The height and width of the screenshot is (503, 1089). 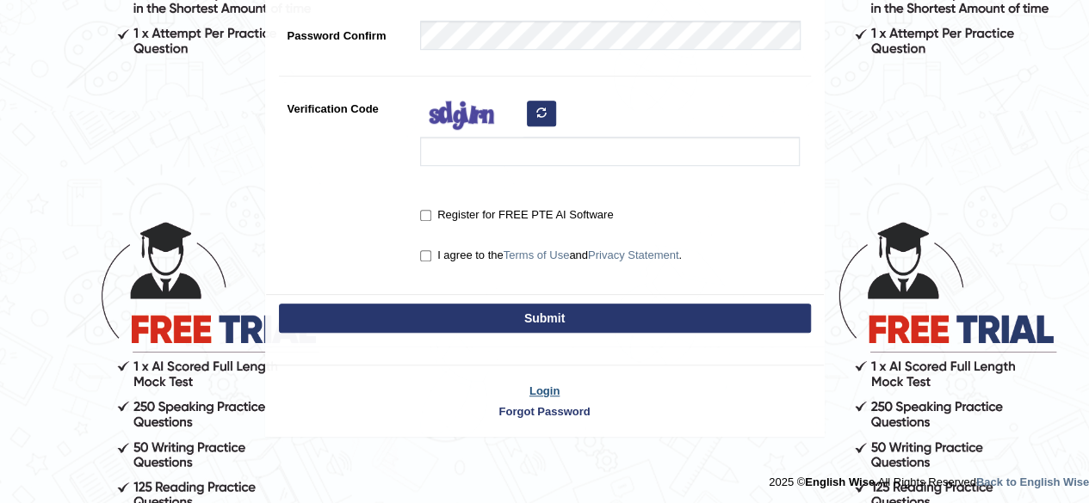 I want to click on label: Register for FREE PTE AI Software, so click(x=516, y=215).